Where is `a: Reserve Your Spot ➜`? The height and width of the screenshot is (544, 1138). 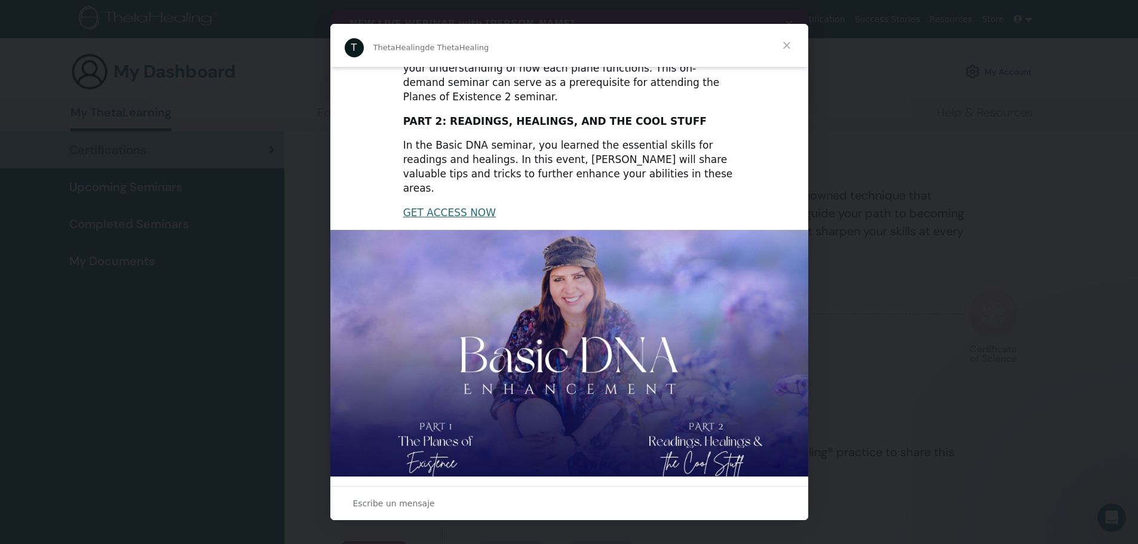
a: Reserve Your Spot ➜ is located at coordinates (72, 82).